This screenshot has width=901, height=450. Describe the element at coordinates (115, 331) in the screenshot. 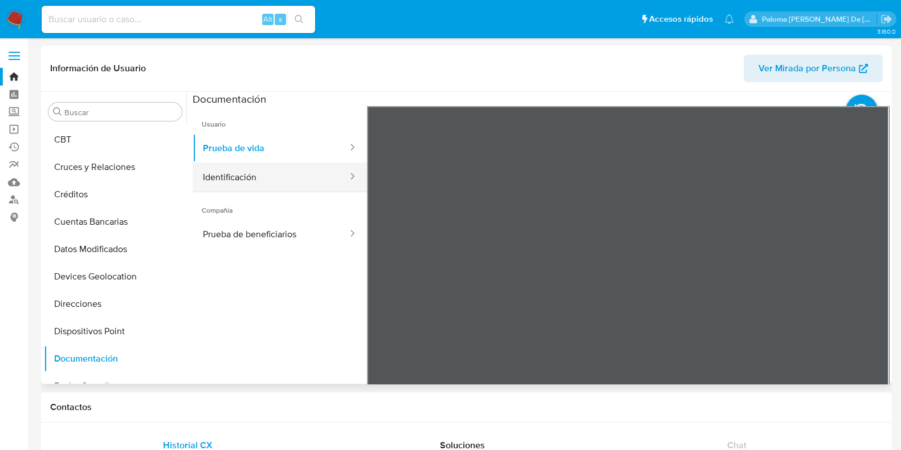

I see `button: Dispositivos Point` at that location.